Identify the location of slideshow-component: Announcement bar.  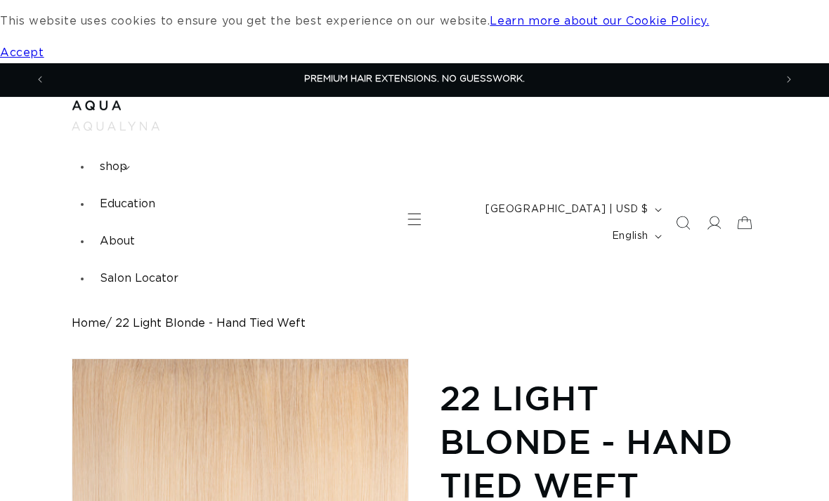
(415, 79).